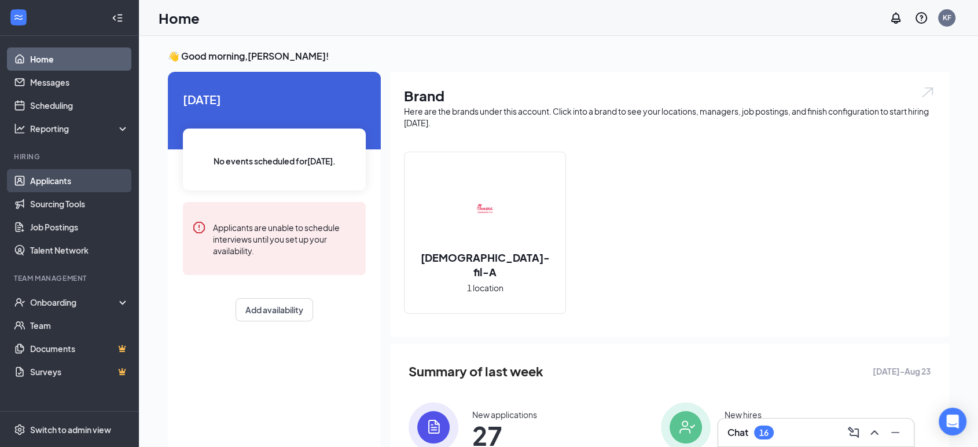 This screenshot has height=447, width=978. Describe the element at coordinates (79, 181) in the screenshot. I see `a: Applicants` at that location.